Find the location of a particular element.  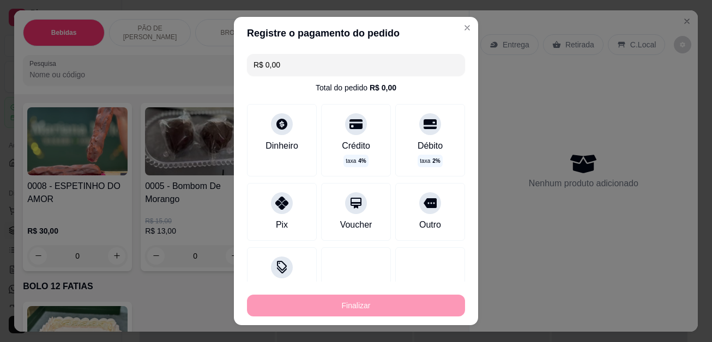

input: Ex.: hambúrguer de cordeiro is located at coordinates (356, 65).